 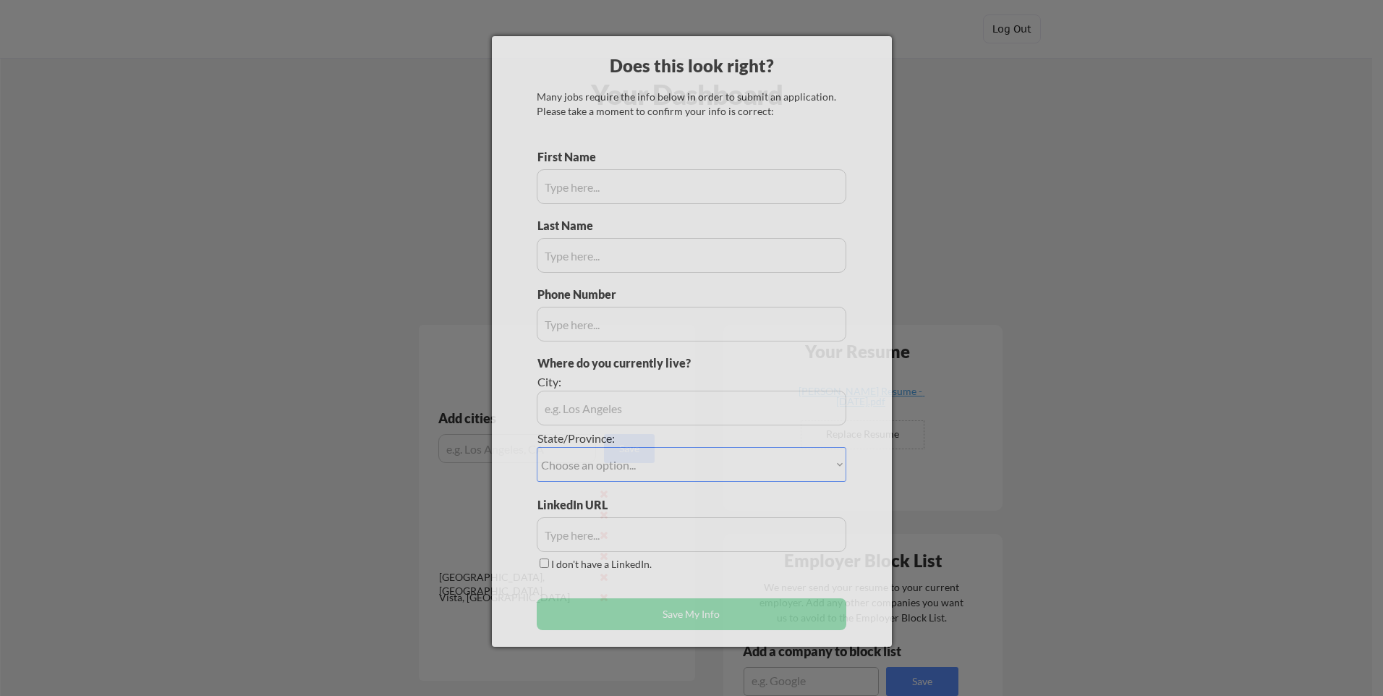 I want to click on div: First Name, so click(x=572, y=157).